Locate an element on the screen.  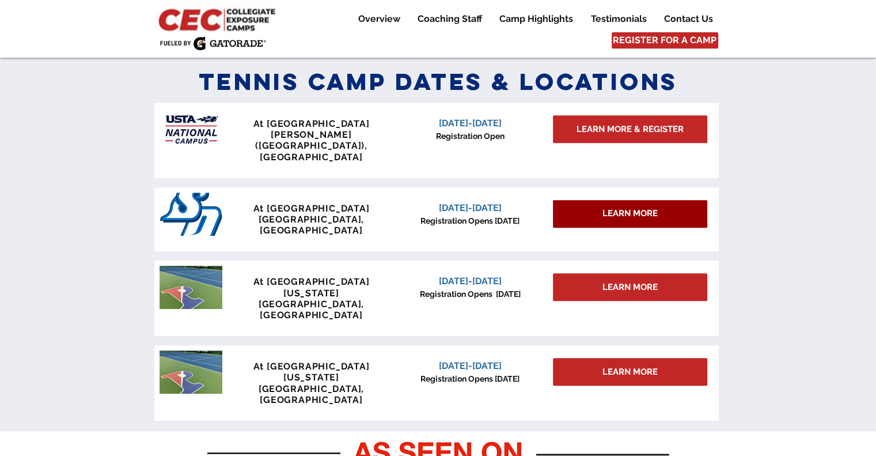
span: LEARN MORE & REGISTER is located at coordinates (630, 129).